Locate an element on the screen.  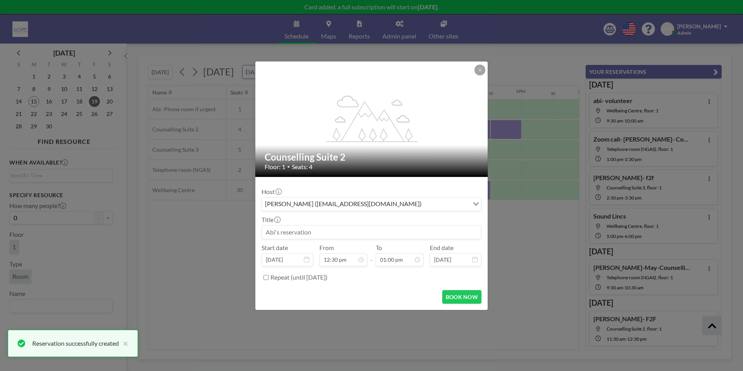
input: Search for option is located at coordinates (446, 204).